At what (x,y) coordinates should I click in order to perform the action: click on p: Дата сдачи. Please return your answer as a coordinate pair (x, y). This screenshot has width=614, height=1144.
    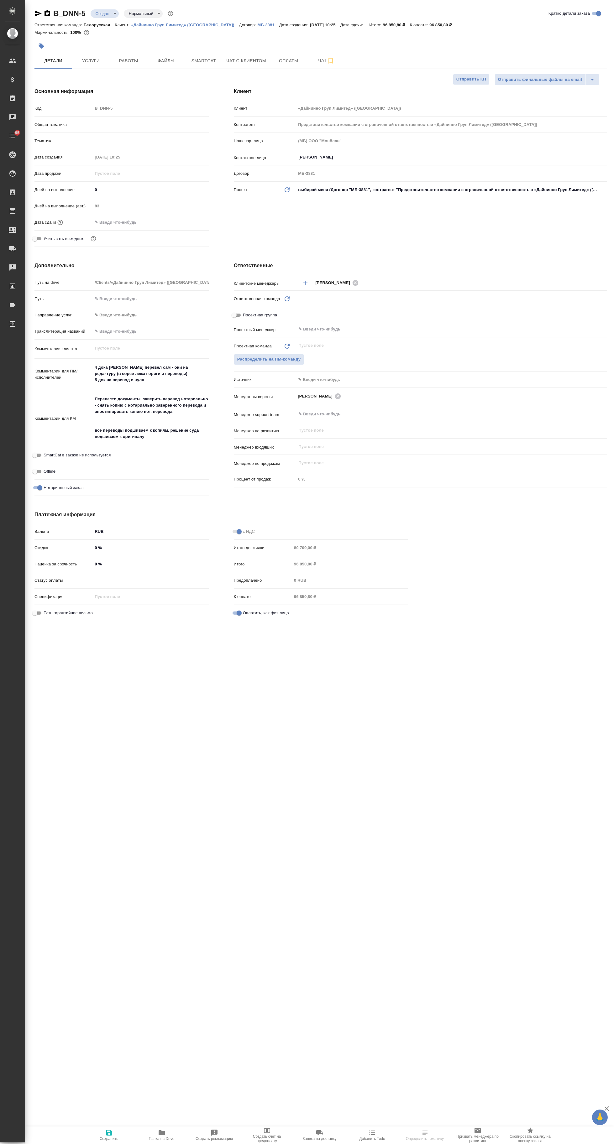
    Looking at the image, I should click on (45, 222).